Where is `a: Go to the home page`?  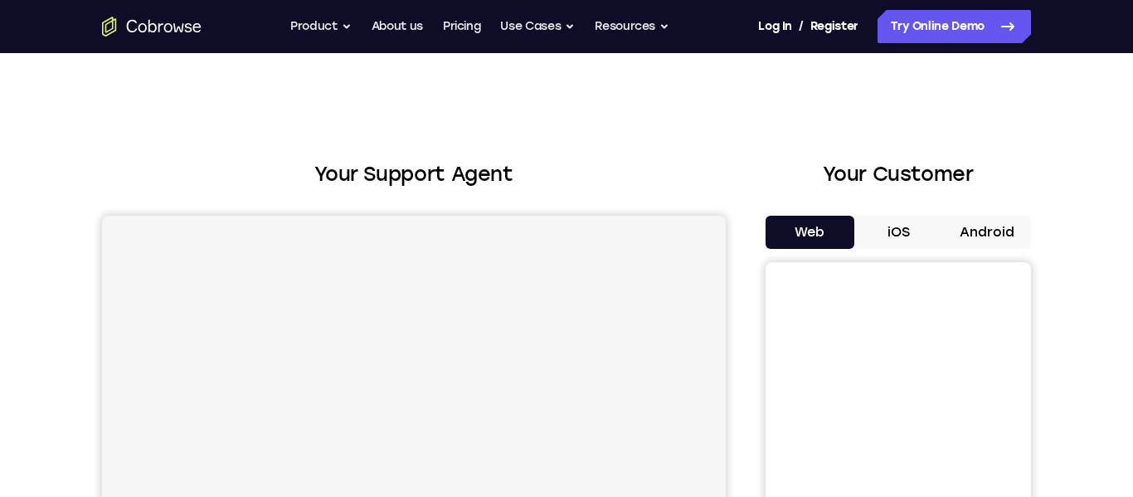
a: Go to the home page is located at coordinates (152, 27).